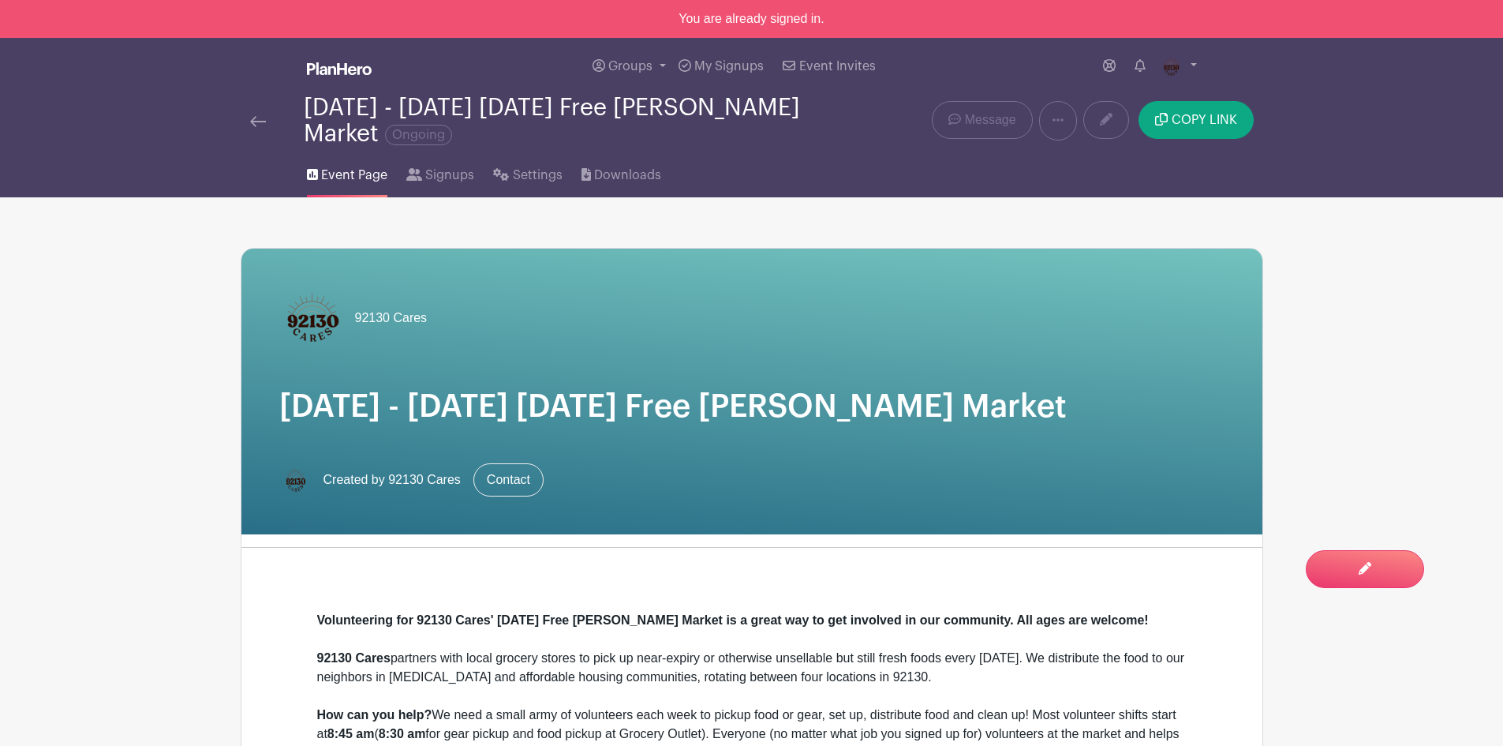  I want to click on a: My Signups, so click(721, 66).